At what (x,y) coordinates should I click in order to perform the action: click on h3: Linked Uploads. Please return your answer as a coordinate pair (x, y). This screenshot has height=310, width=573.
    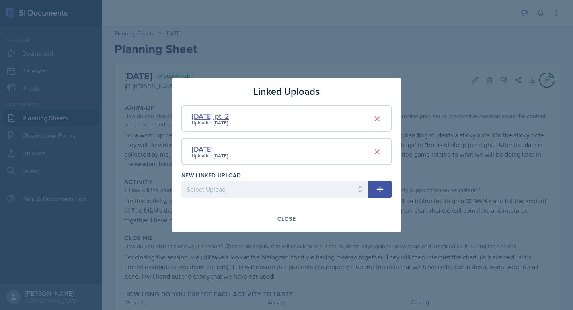
    Looking at the image, I should click on (287, 92).